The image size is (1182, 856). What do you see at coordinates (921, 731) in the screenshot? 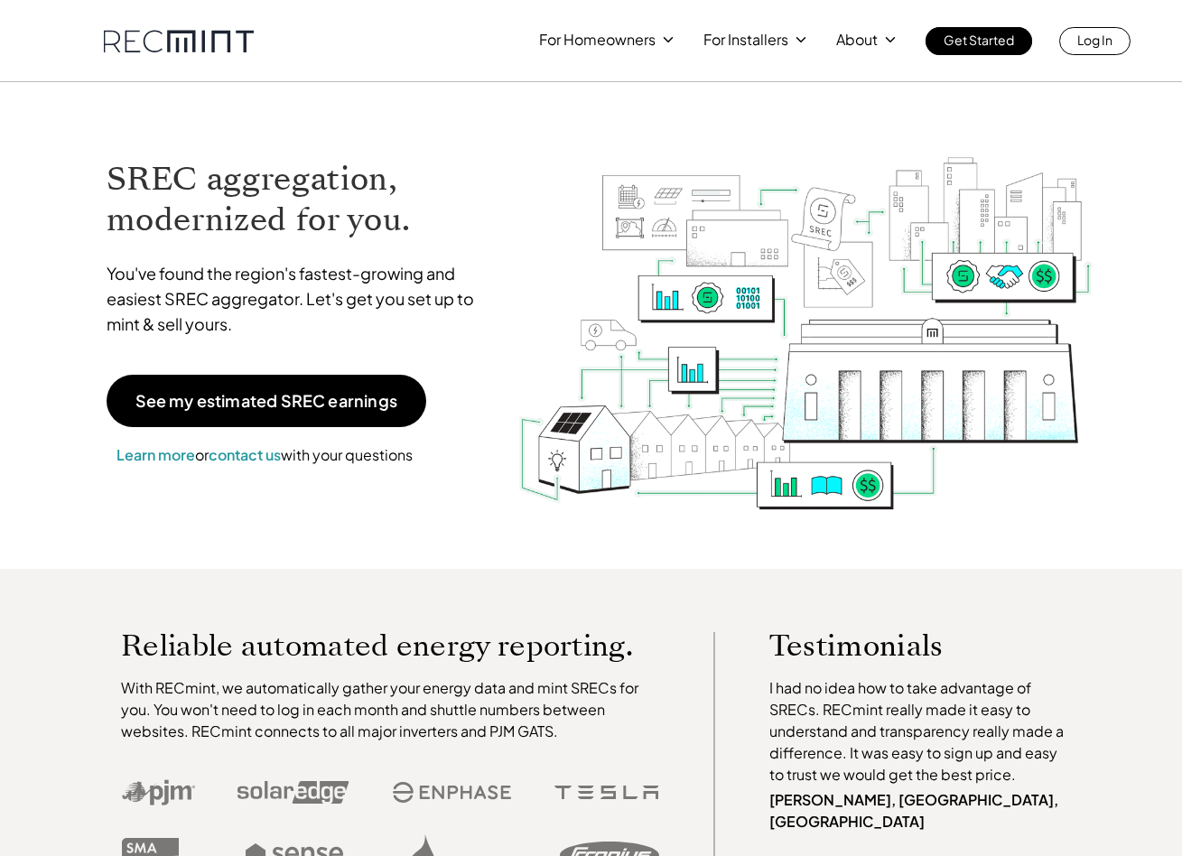
I see `p: I had no idea how to take advantage of SRECs. RECmint really made it easy to understand and trans...` at bounding box center [921, 731].